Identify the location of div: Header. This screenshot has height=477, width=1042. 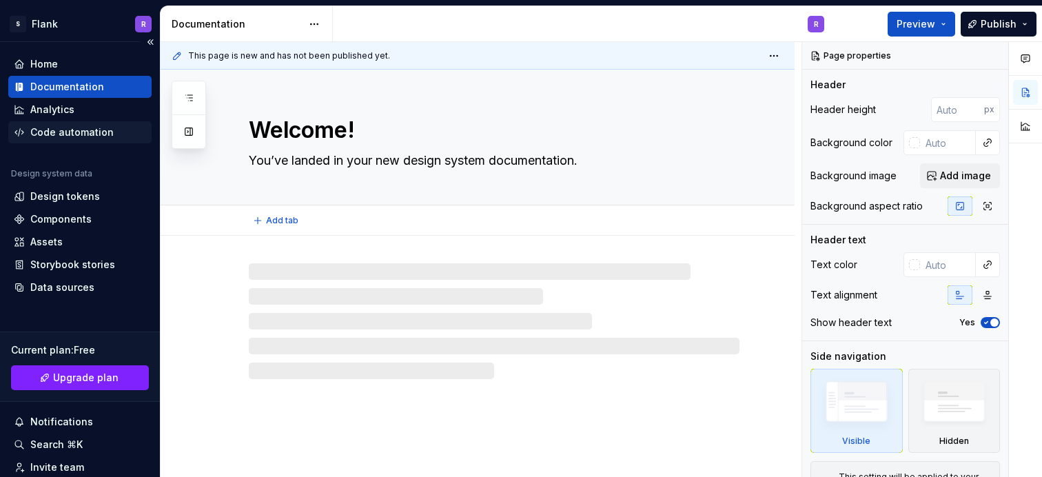
(828, 85).